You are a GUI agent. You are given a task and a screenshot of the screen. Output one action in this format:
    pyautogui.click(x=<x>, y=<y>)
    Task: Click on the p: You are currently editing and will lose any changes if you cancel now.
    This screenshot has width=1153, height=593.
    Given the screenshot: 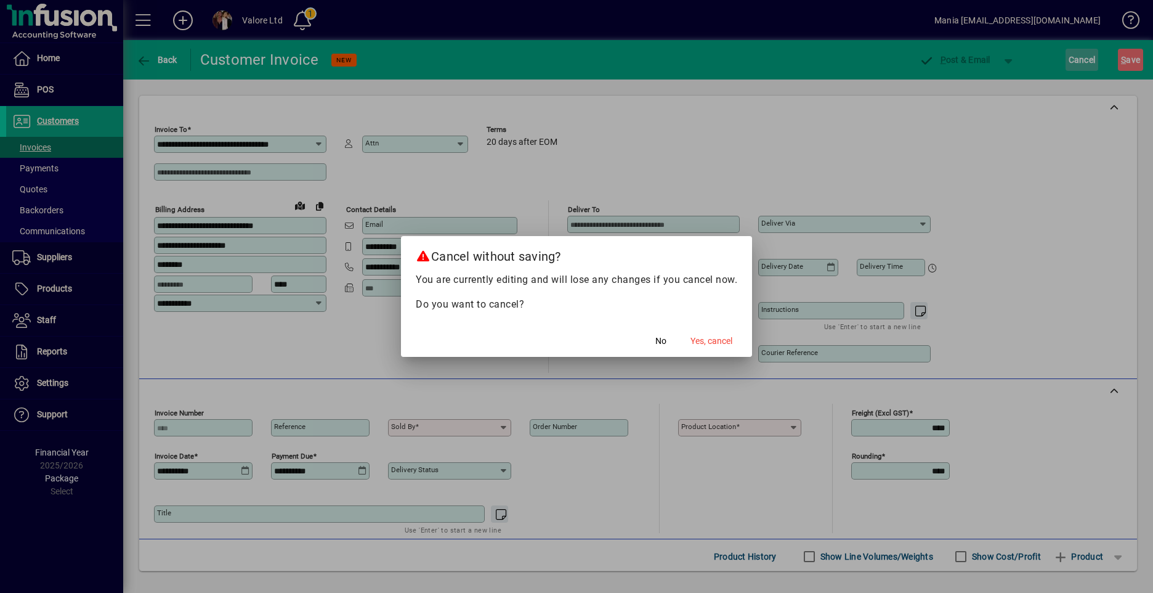 What is the action you would take?
    pyautogui.click(x=577, y=280)
    